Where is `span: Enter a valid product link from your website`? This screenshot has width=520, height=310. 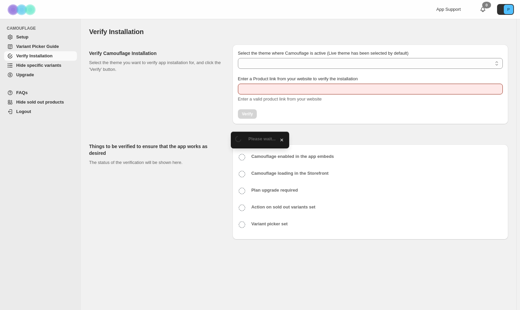
span: Enter a valid product link from your website is located at coordinates (280, 99).